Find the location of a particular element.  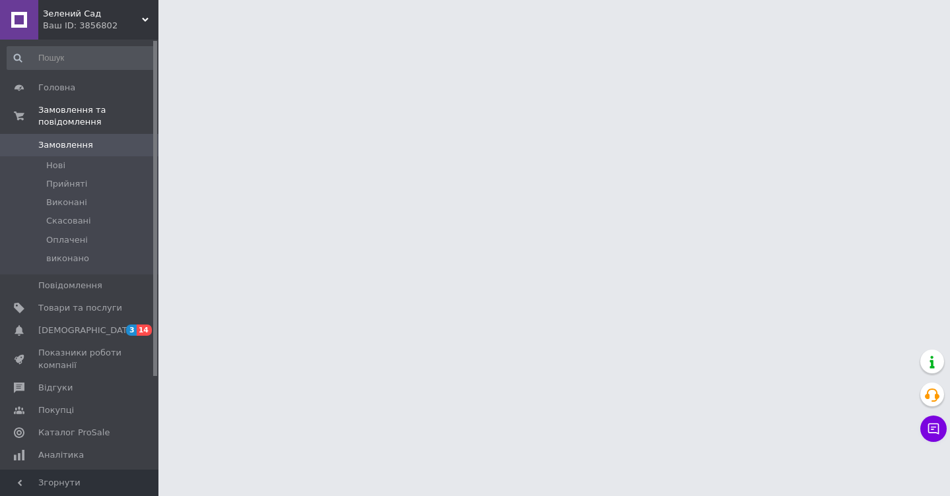

button: Чат з покупцем is located at coordinates (933, 429).